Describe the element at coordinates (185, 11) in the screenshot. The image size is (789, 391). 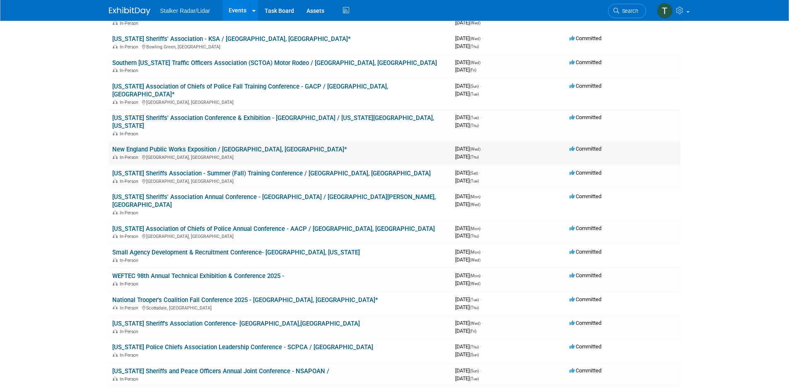
I see `span: Stalker Radar/Lidar` at that location.